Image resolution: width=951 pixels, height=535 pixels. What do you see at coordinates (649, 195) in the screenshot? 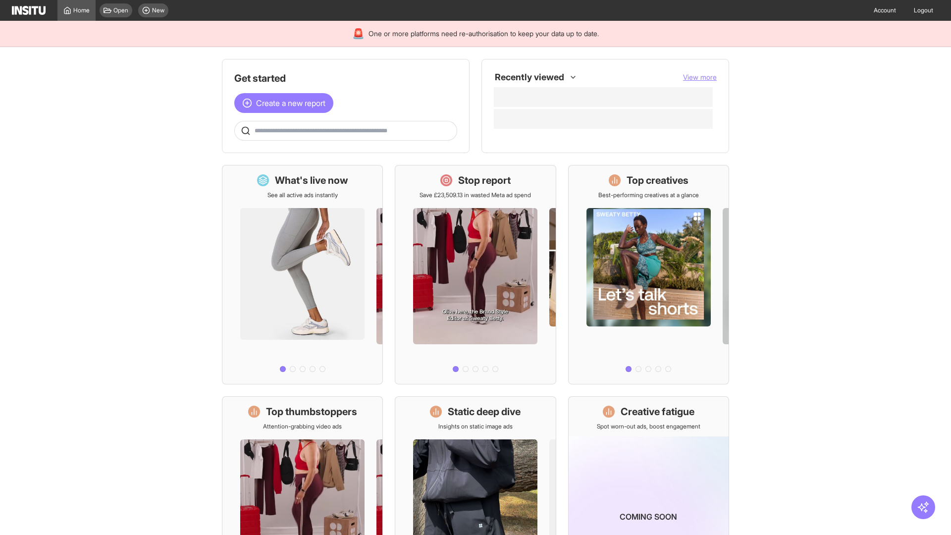
I see `p: Best-performing creatives at a glance` at bounding box center [649, 195].